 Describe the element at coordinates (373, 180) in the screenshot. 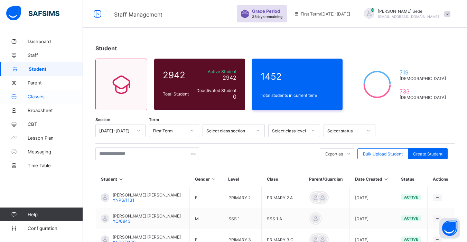

I see `th: Date Created` at that location.